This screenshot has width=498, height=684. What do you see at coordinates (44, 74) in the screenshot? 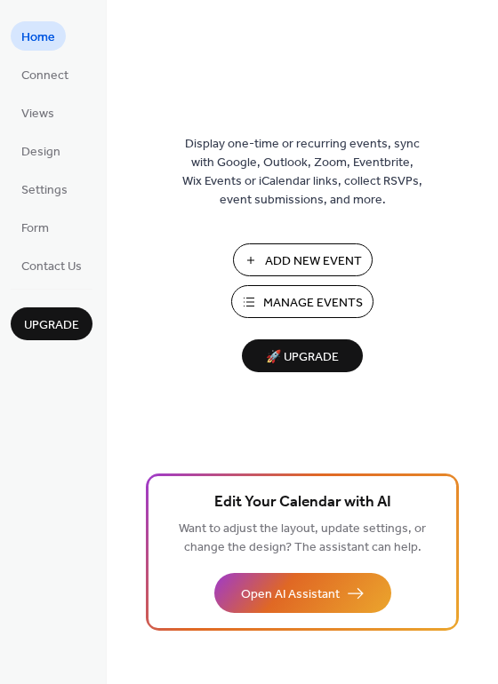
I see `a: Connect` at bounding box center [44, 74].